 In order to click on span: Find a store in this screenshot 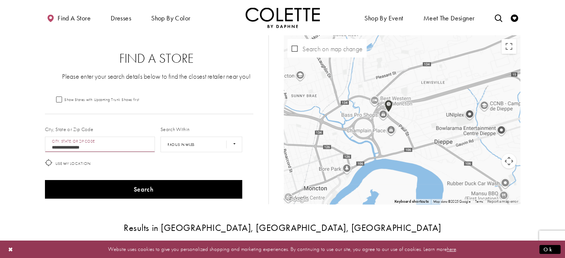, I will do `click(74, 18)`.